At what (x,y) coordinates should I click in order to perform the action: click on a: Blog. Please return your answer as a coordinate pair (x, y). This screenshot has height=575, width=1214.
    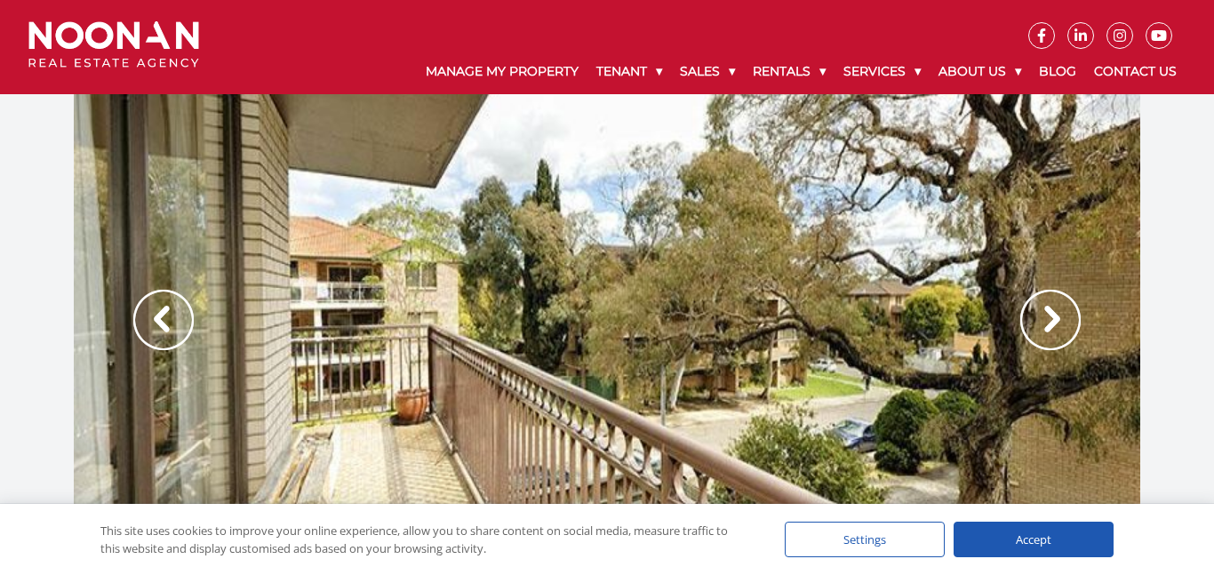
    Looking at the image, I should click on (1057, 71).